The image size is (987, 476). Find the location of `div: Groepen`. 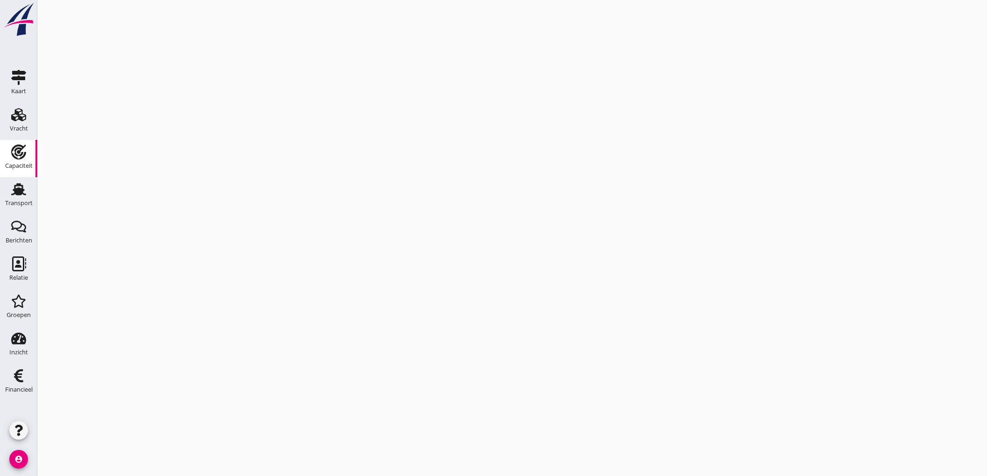

div: Groepen is located at coordinates (19, 315).